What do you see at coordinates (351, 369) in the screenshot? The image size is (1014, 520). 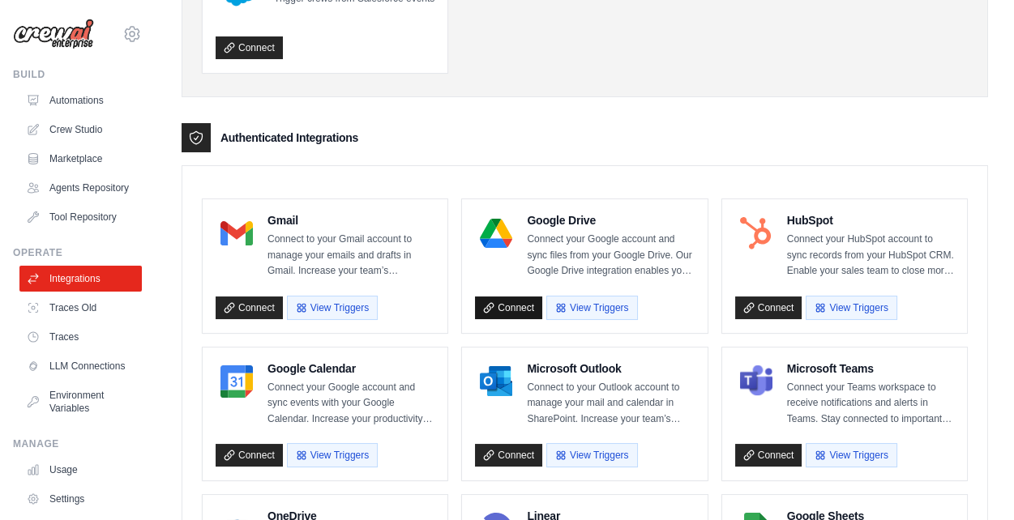 I see `h4: Google Calendar` at bounding box center [351, 369].